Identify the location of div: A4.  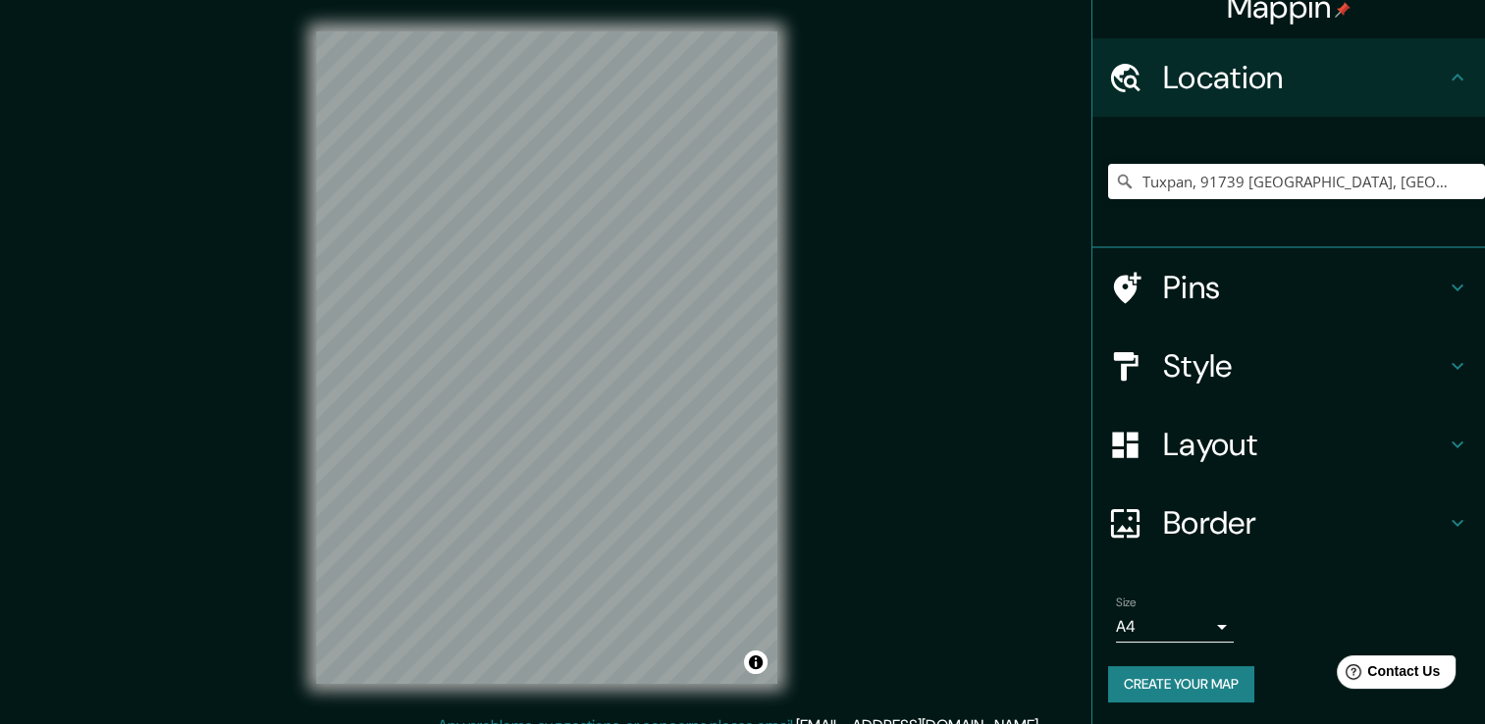
(1175, 627).